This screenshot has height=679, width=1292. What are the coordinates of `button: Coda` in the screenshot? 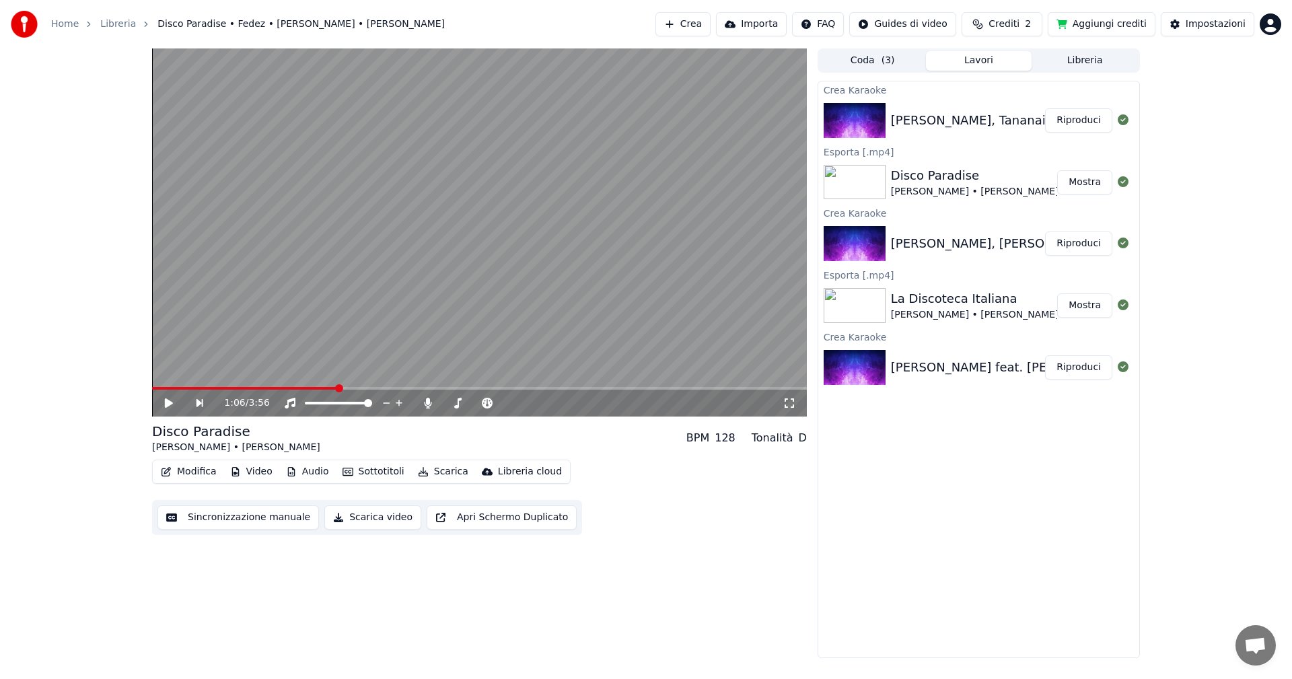 It's located at (873, 61).